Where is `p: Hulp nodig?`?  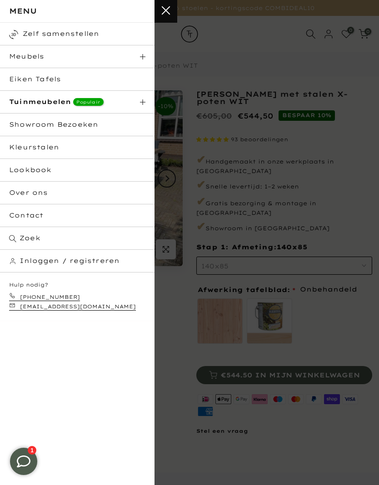
p: Hulp nodig? is located at coordinates (77, 285).